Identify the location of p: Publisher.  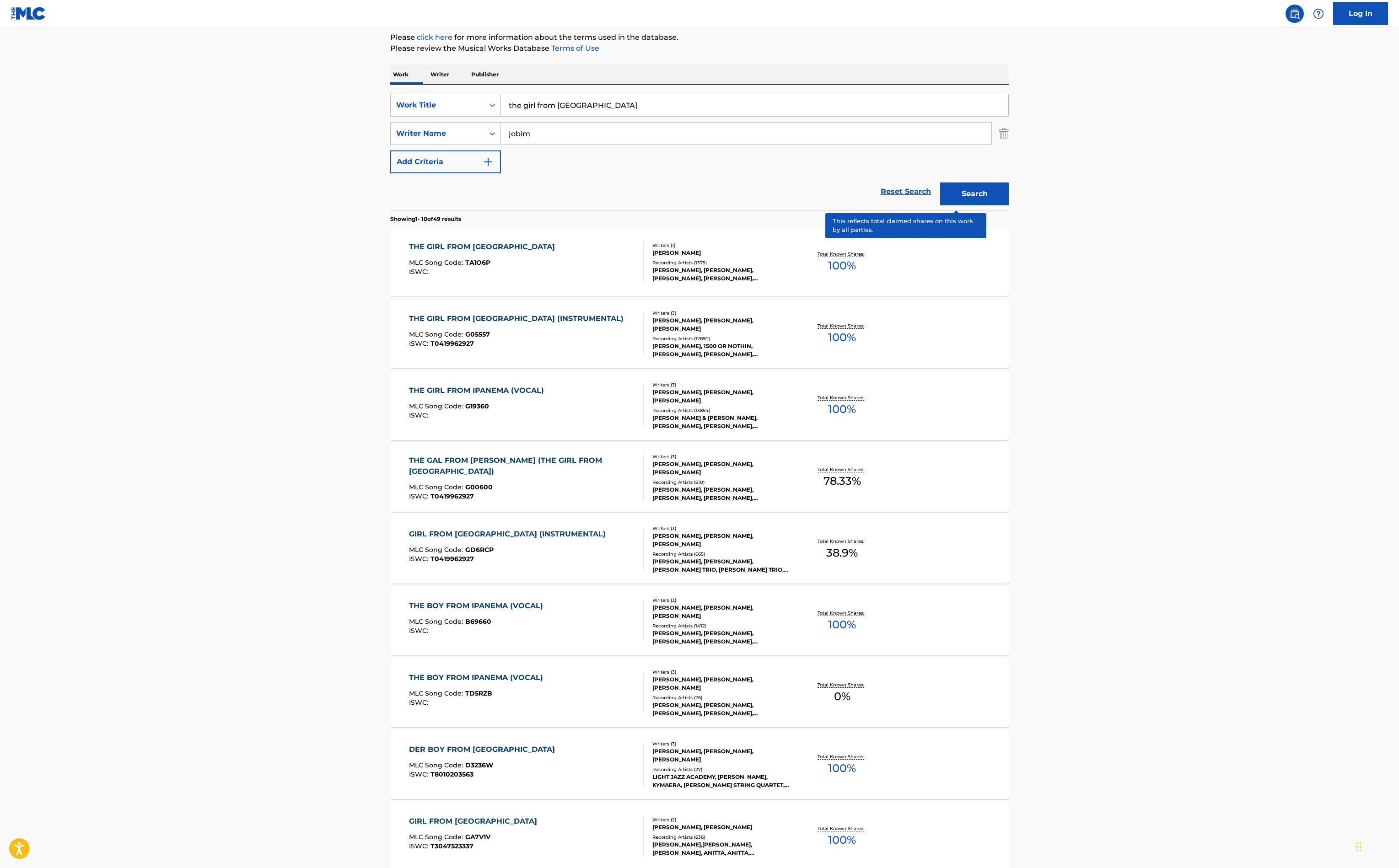
(485, 74).